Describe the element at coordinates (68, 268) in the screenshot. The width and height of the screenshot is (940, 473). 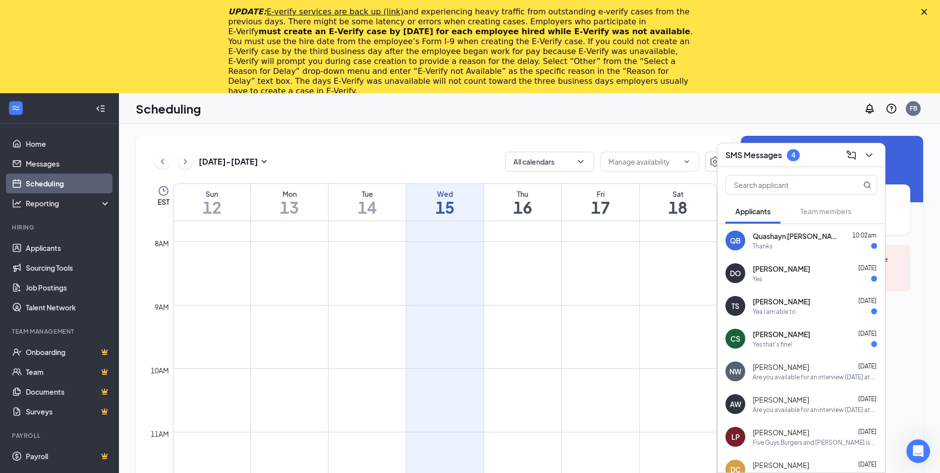
I see `a: Sourcing Tools` at that location.